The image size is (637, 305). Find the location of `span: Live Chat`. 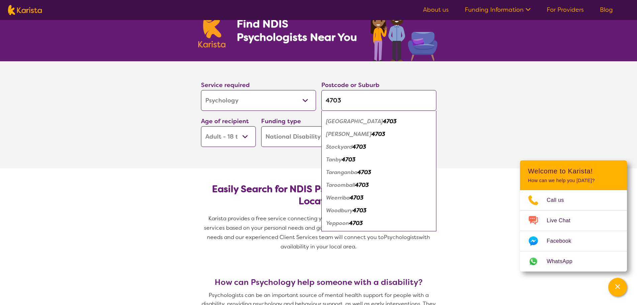

span: Live Chat is located at coordinates (563, 220).